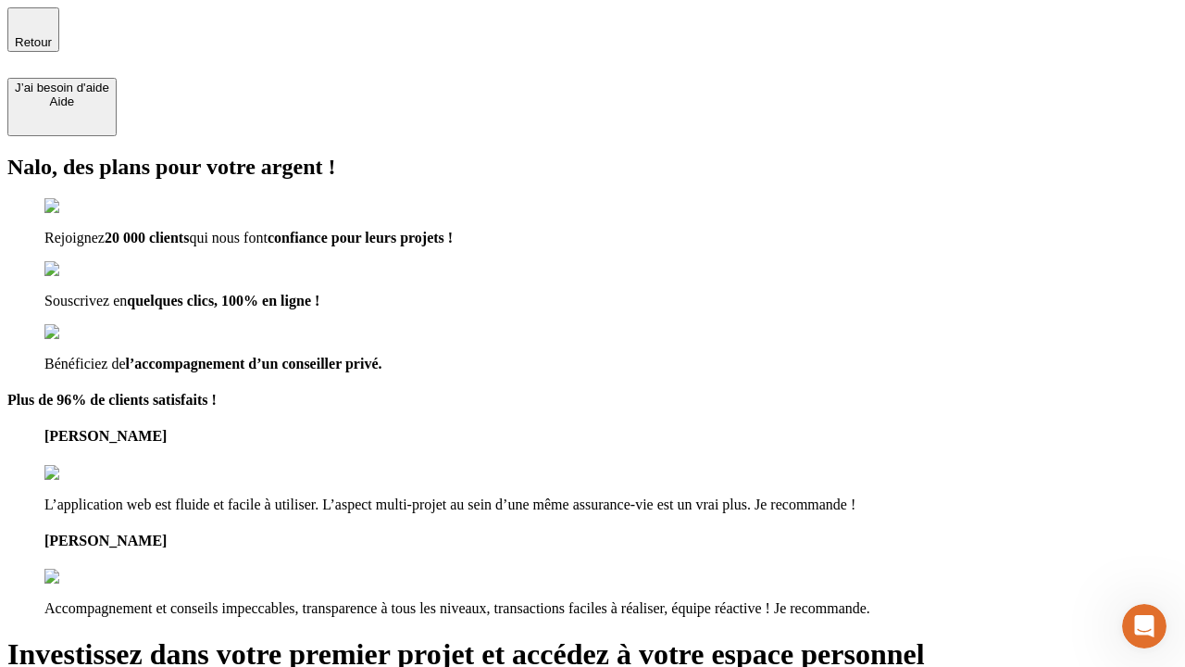  Describe the element at coordinates (74, 237) in the screenshot. I see `span: Rejoignez` at that location.